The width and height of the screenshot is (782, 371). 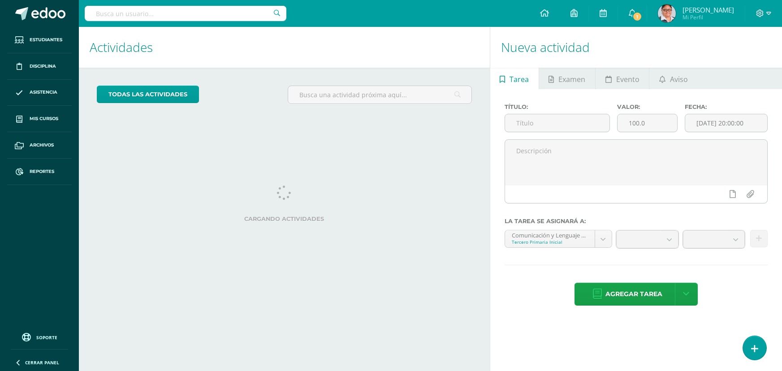 I want to click on span: Examen, so click(x=572, y=79).